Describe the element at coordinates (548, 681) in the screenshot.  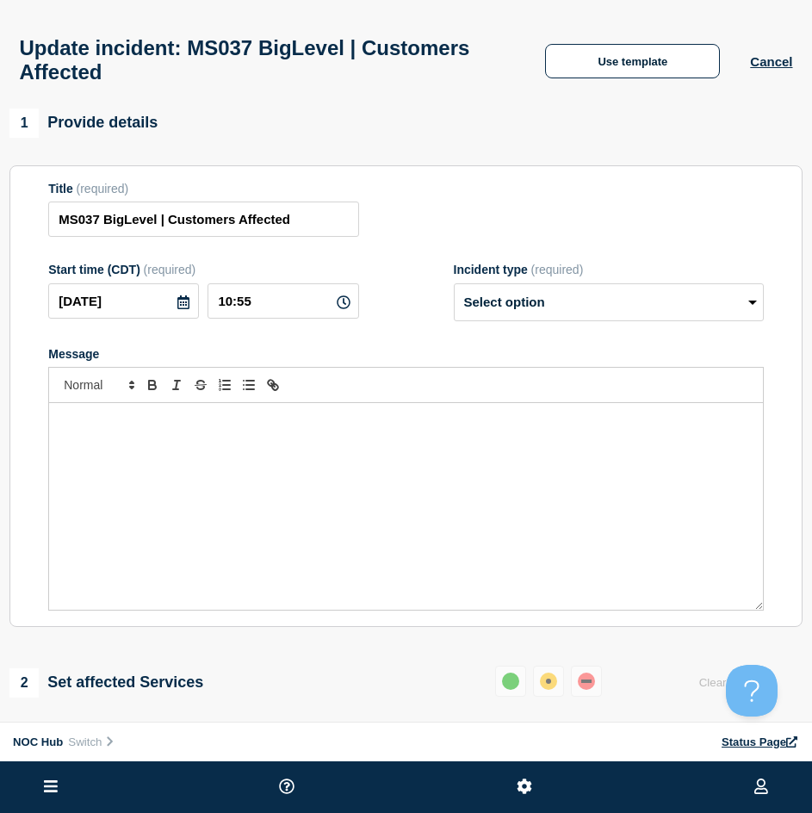
I see `button: affected` at that location.